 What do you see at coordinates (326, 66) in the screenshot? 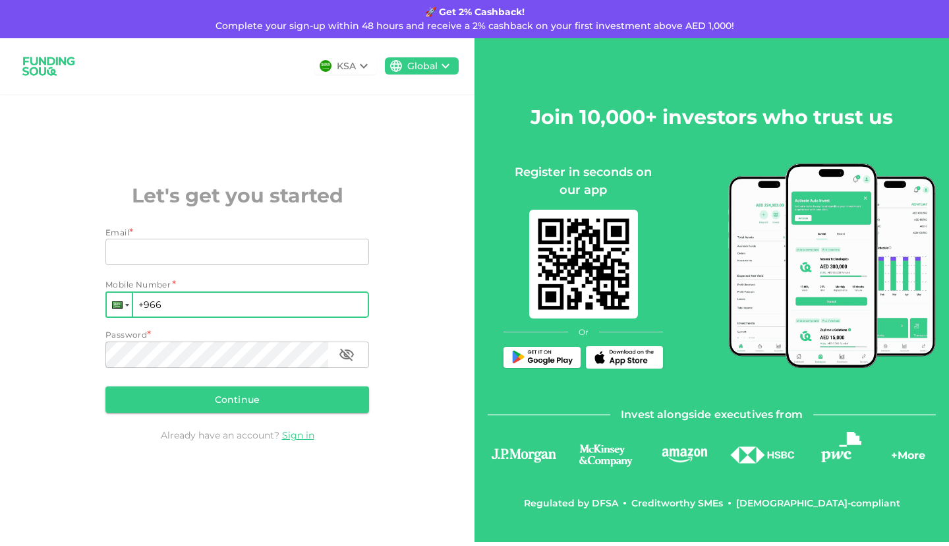
I see `img: flag-sa.b9a346574cdc8950dd34b50780441f57.svg` at bounding box center [326, 66].